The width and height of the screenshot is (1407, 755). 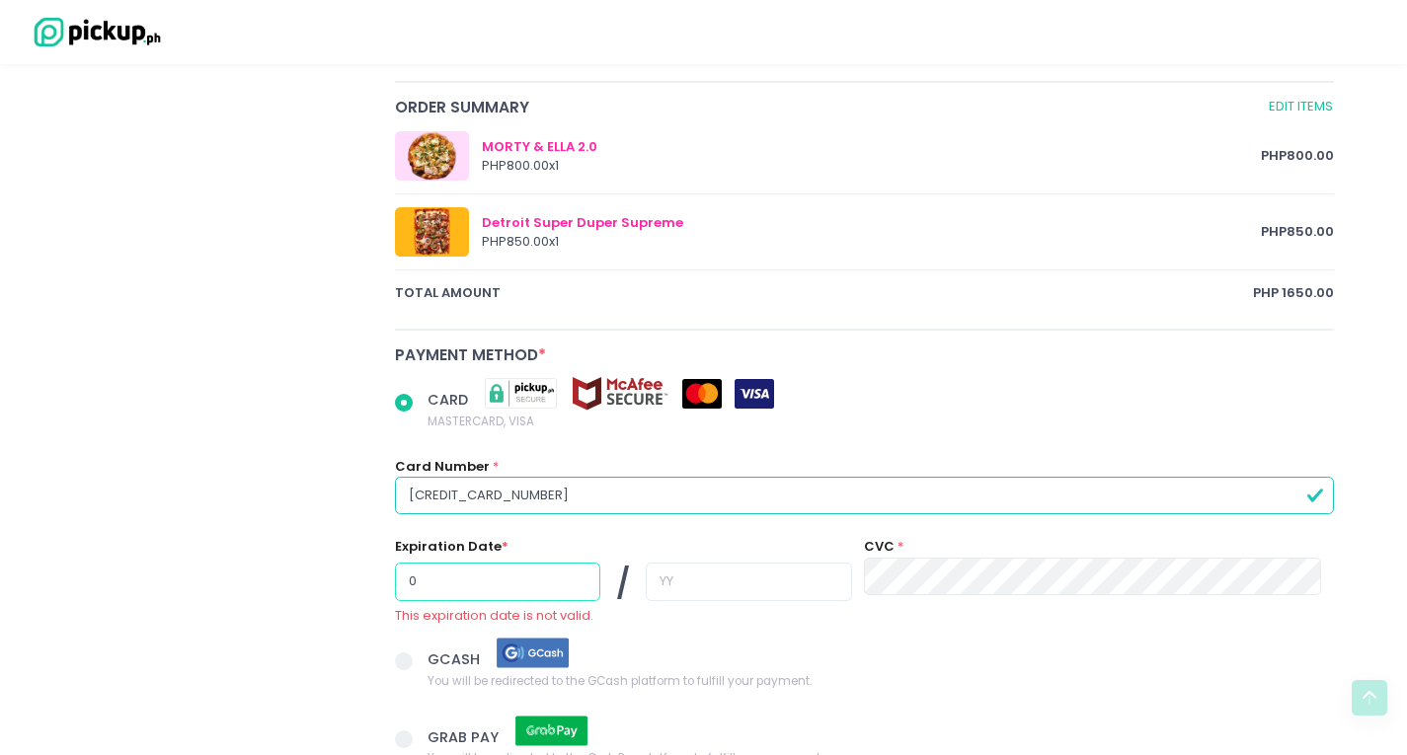 I want to click on input: YY, so click(x=748, y=582).